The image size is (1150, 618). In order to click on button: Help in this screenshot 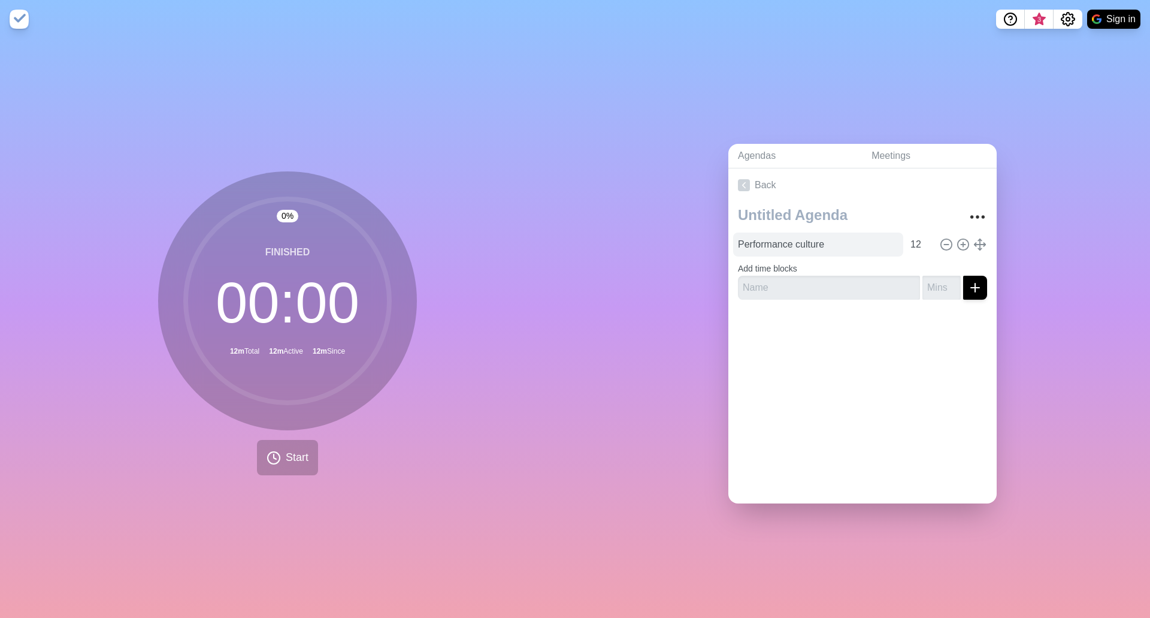, I will do `click(1011, 19)`.